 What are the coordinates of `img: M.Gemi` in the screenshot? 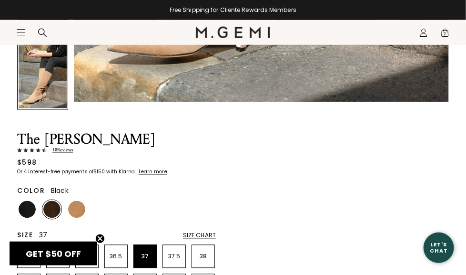 It's located at (233, 32).